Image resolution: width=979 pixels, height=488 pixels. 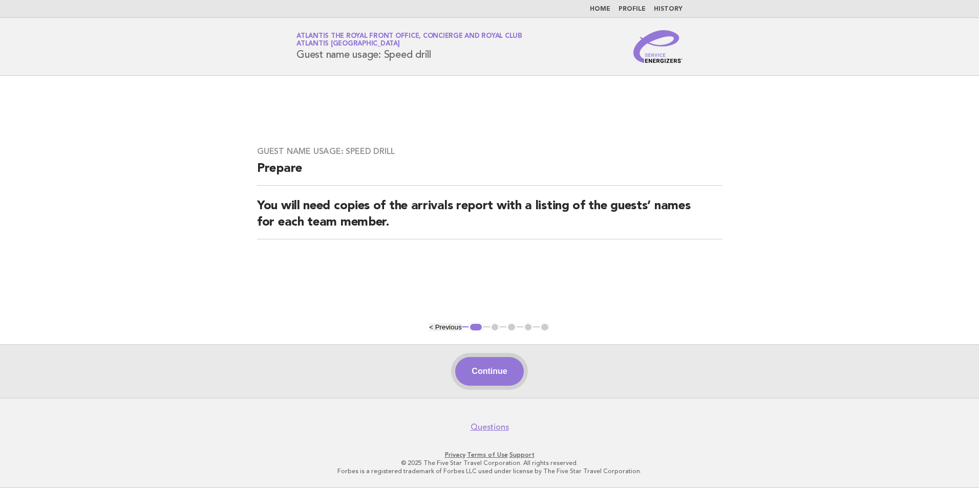 What do you see at coordinates (489, 471) in the screenshot?
I see `p: Forbes is a registered trademark of Forbes LLC used under license by The Five Star Travel Corpora...` at bounding box center [489, 471].